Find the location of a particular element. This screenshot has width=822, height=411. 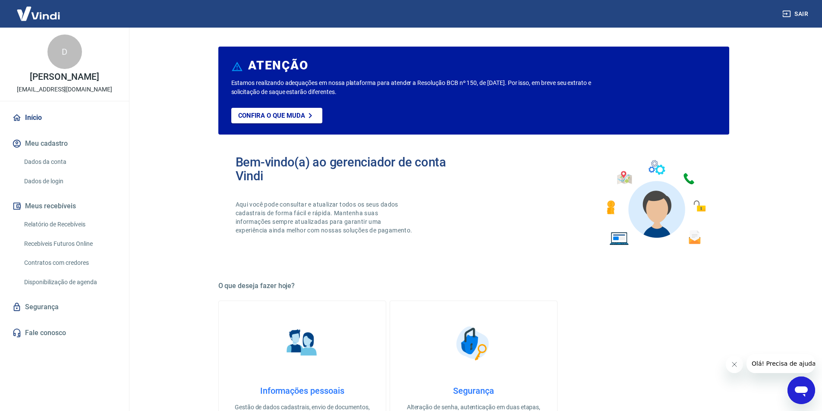

button: Meu cadastro is located at coordinates (64, 144).